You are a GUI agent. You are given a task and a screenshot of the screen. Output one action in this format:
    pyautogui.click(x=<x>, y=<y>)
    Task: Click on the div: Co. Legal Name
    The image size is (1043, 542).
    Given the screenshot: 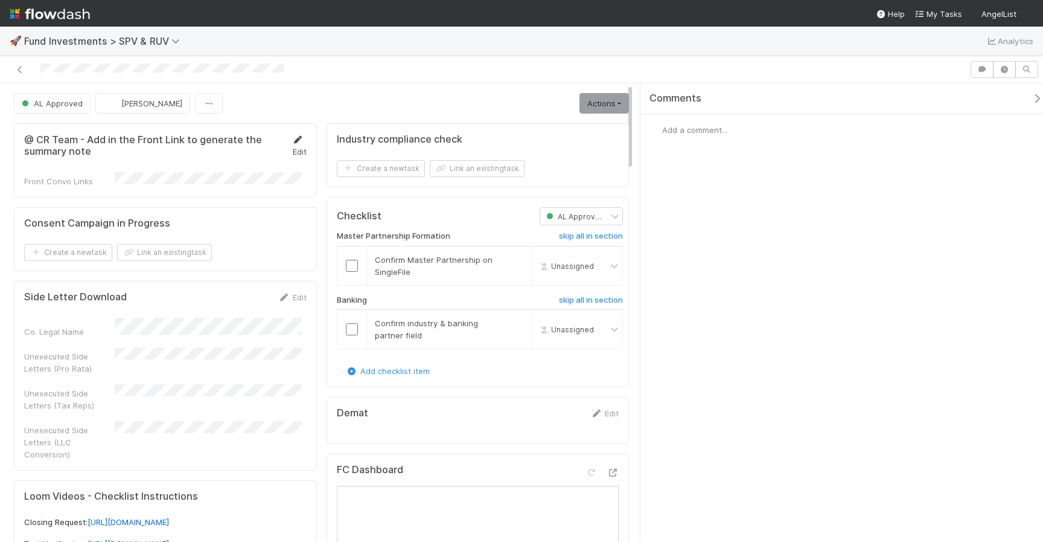 What is the action you would take?
    pyautogui.click(x=69, y=331)
    